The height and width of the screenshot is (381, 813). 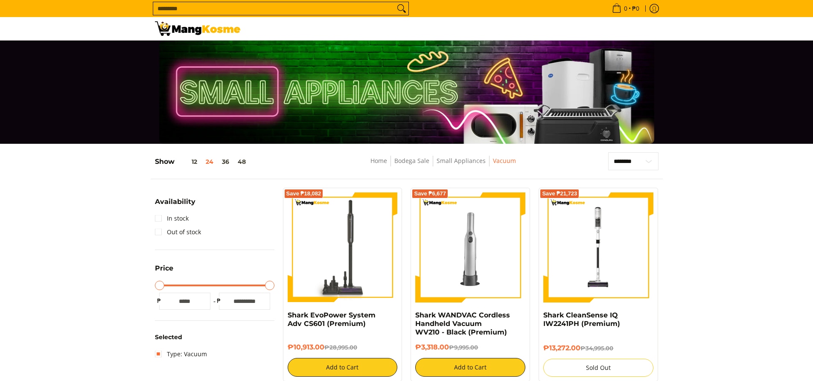 I want to click on span: Home, so click(x=261, y=28).